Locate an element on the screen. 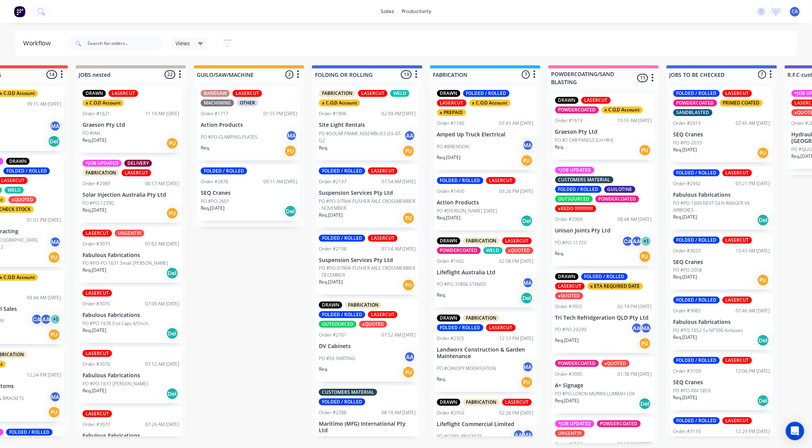 The image size is (812, 448). p: PO #PO-29299 is located at coordinates (571, 329).